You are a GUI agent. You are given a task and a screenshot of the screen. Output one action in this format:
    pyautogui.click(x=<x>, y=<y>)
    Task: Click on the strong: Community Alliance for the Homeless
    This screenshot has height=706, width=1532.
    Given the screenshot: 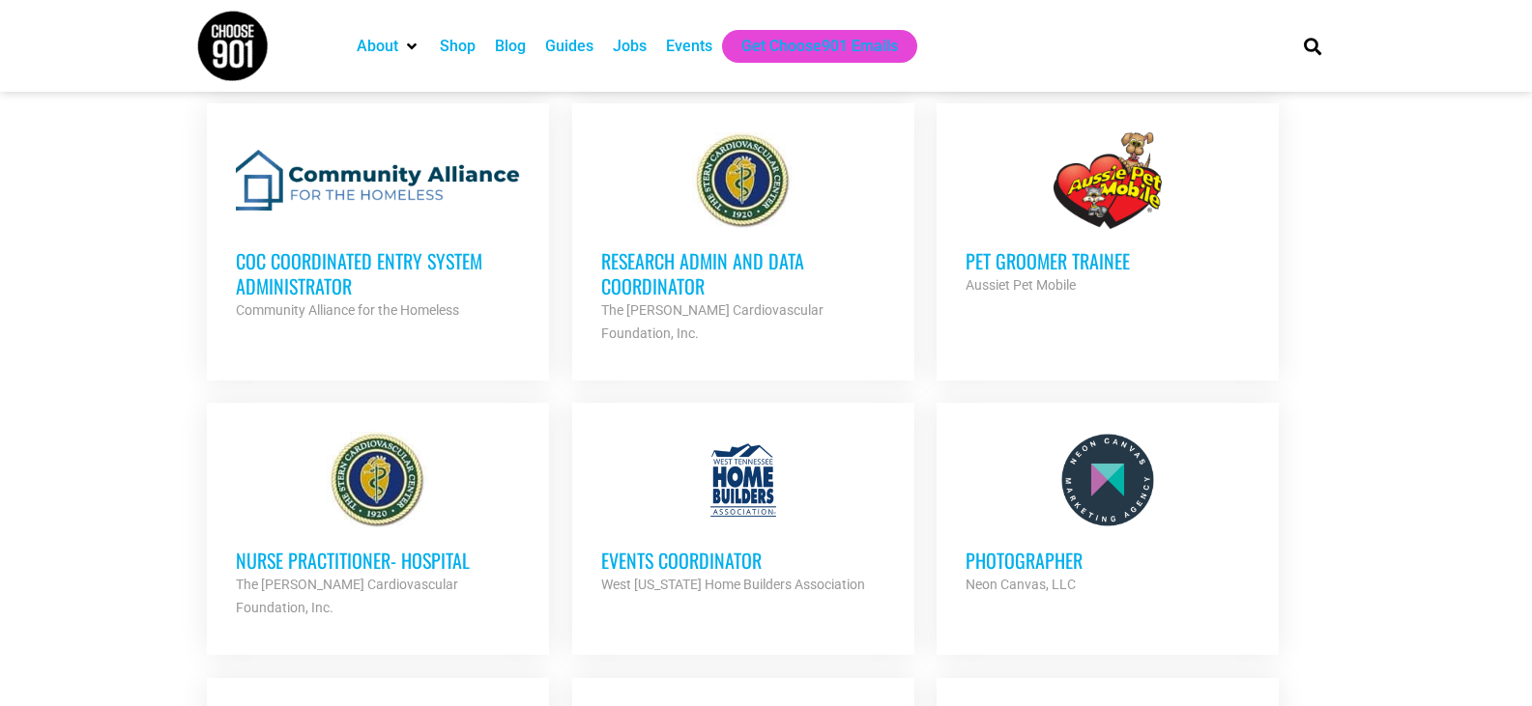 What is the action you would take?
    pyautogui.click(x=347, y=310)
    